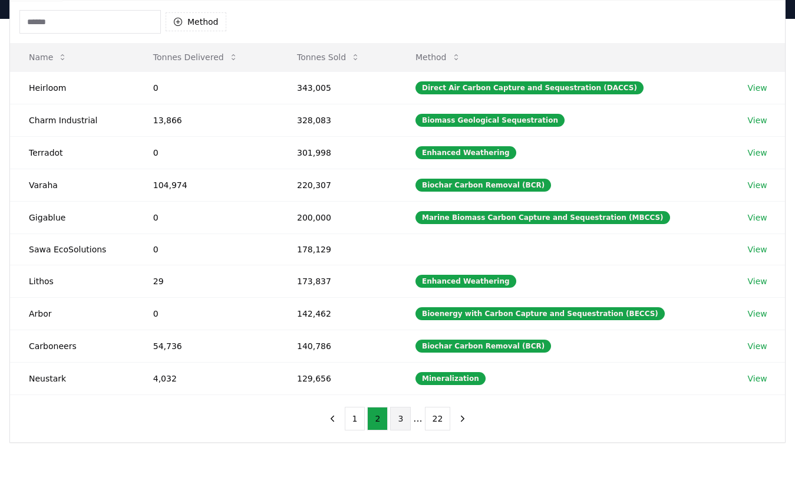 The height and width of the screenshot is (490, 795). What do you see at coordinates (72, 378) in the screenshot?
I see `td: Neustark` at bounding box center [72, 378].